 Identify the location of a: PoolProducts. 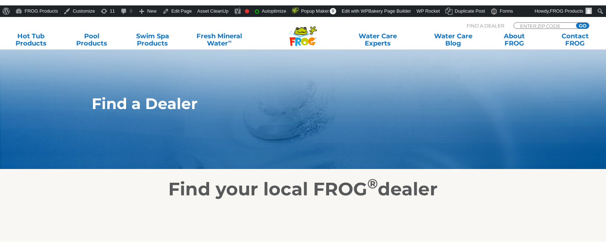
(91, 34).